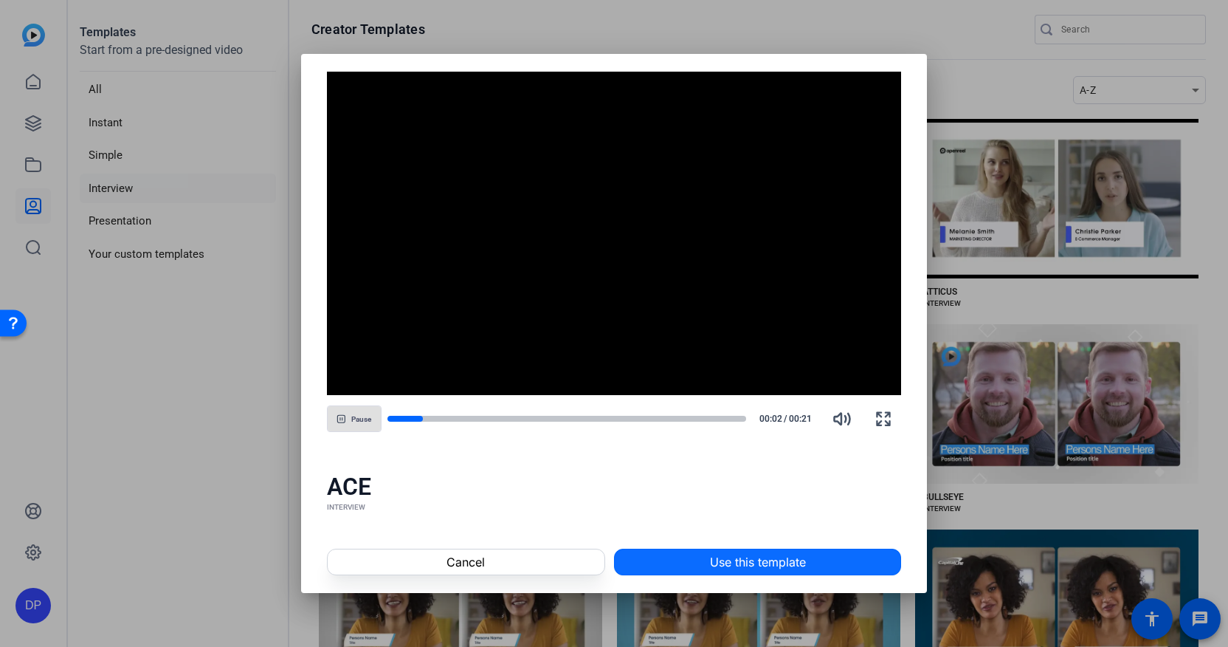 The image size is (1228, 647). What do you see at coordinates (757, 562) in the screenshot?
I see `button: Use this template` at bounding box center [757, 562].